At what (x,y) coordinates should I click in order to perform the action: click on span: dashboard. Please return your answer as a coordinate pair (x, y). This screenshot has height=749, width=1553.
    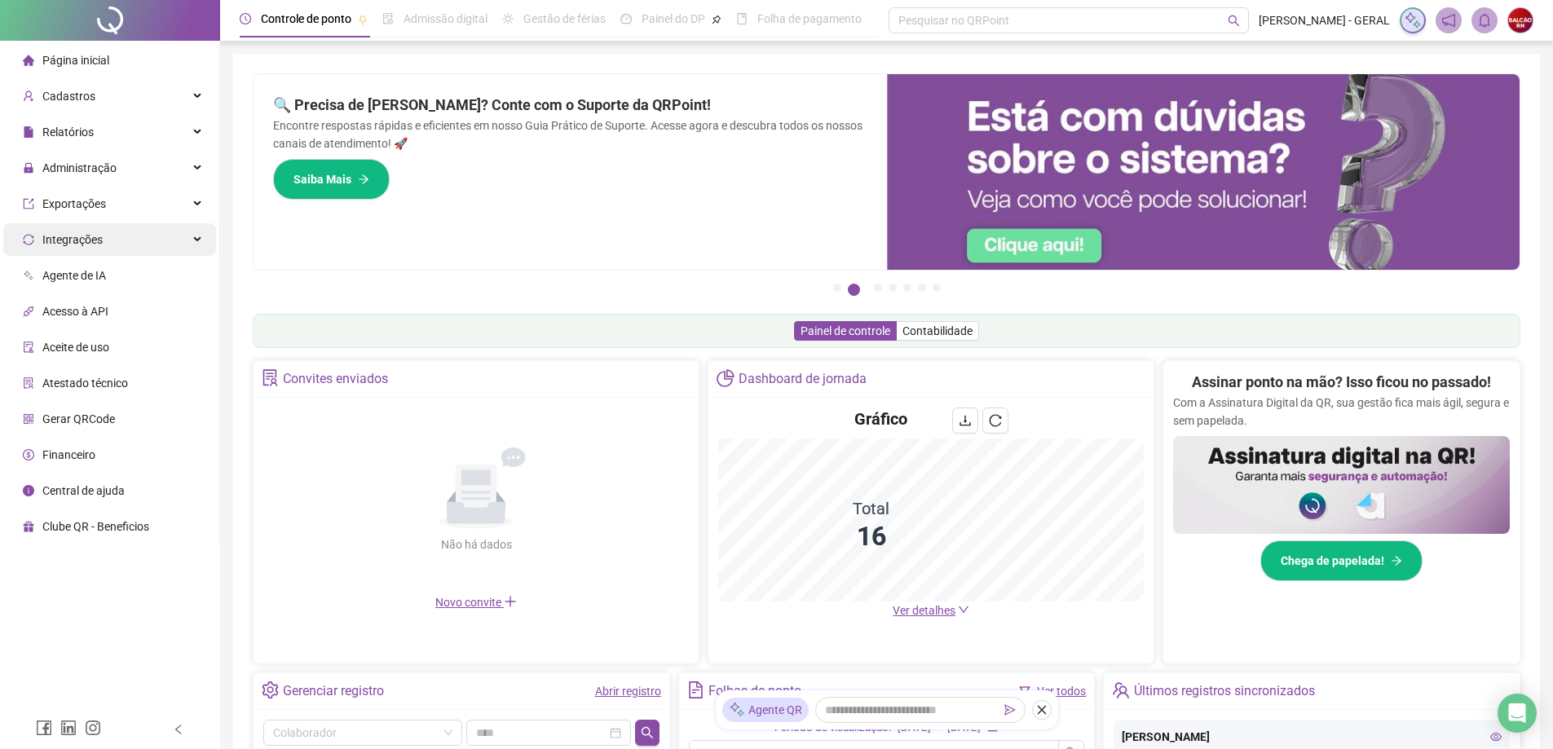
    Looking at the image, I should click on (626, 19).